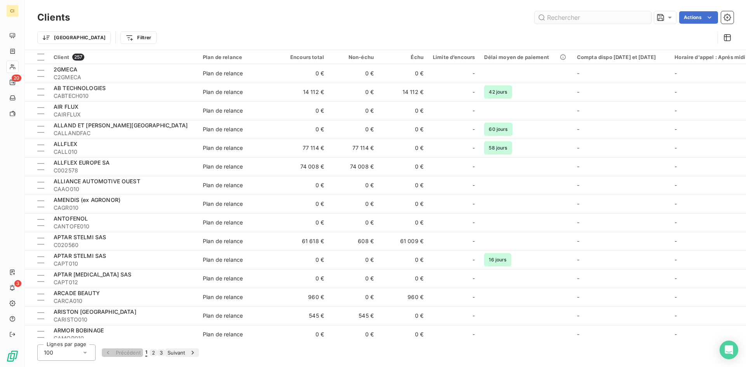  I want to click on span: ARCADE BEAUTY, so click(77, 293).